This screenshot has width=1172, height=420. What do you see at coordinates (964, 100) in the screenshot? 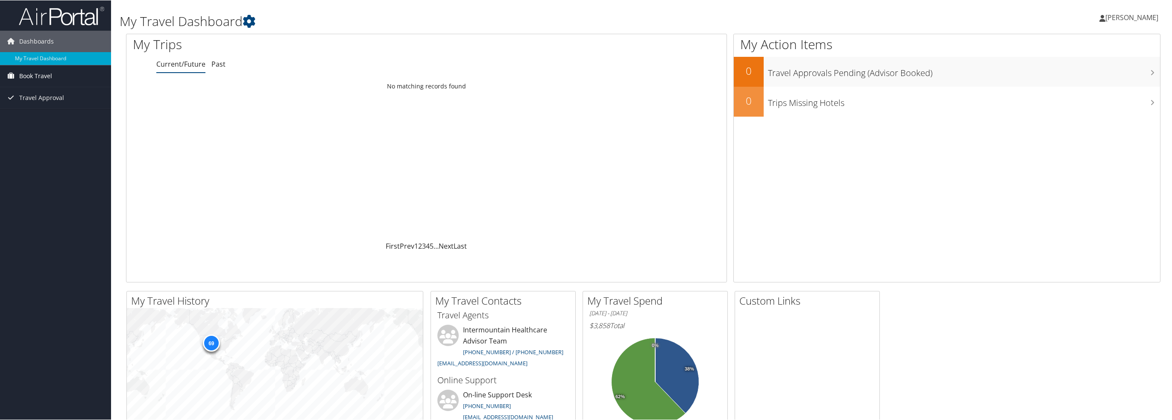
I see `h3: Trips Missing Hotels` at bounding box center [964, 100].